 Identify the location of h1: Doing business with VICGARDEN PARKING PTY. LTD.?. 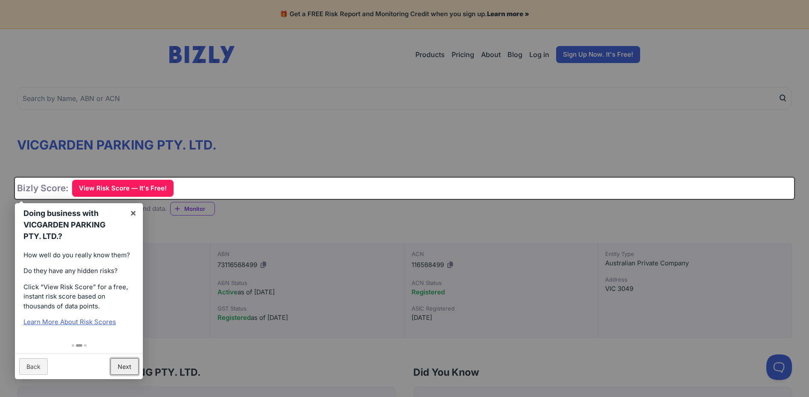
(73, 225).